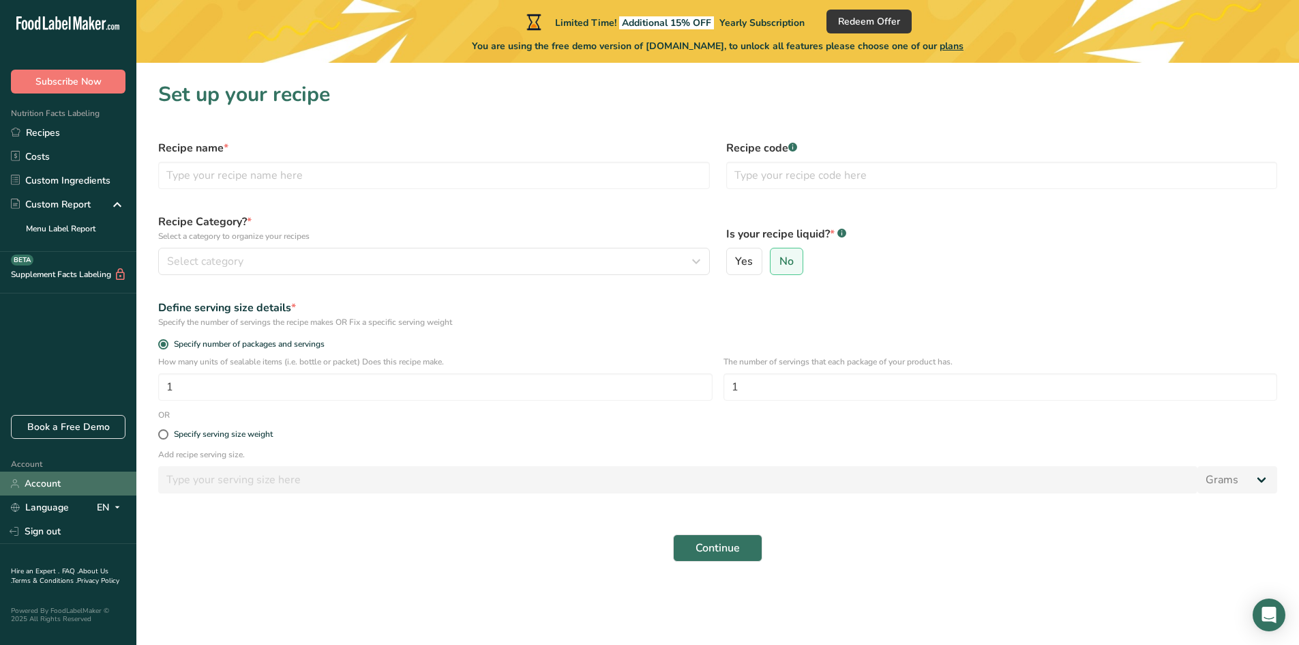 The image size is (1299, 645). Describe the element at coordinates (869, 21) in the screenshot. I see `button: Redeem Offer` at that location.